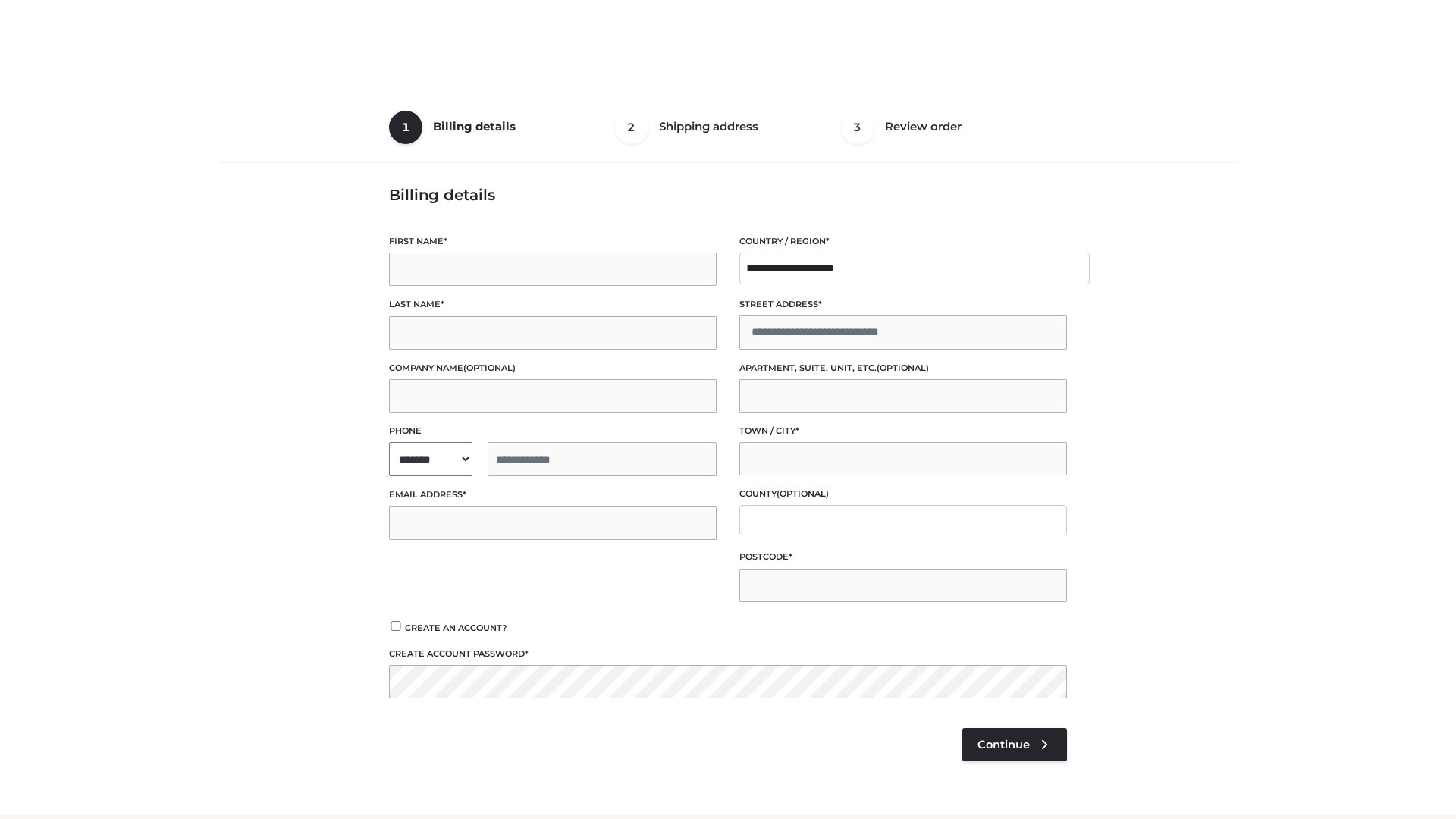 This screenshot has width=1456, height=819. I want to click on span: Billing details, so click(474, 125).